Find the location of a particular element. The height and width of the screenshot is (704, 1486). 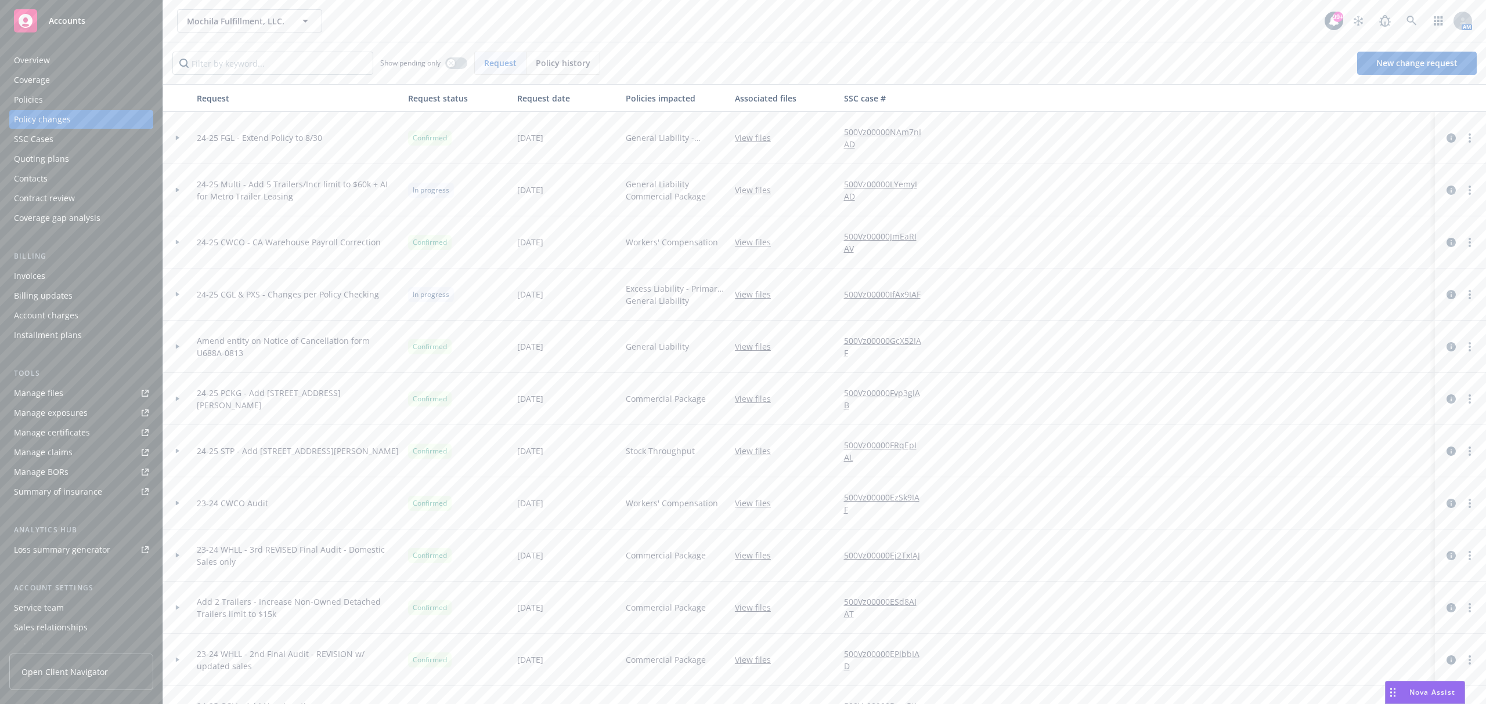

a: Coverage gap analysis is located at coordinates (81, 218).